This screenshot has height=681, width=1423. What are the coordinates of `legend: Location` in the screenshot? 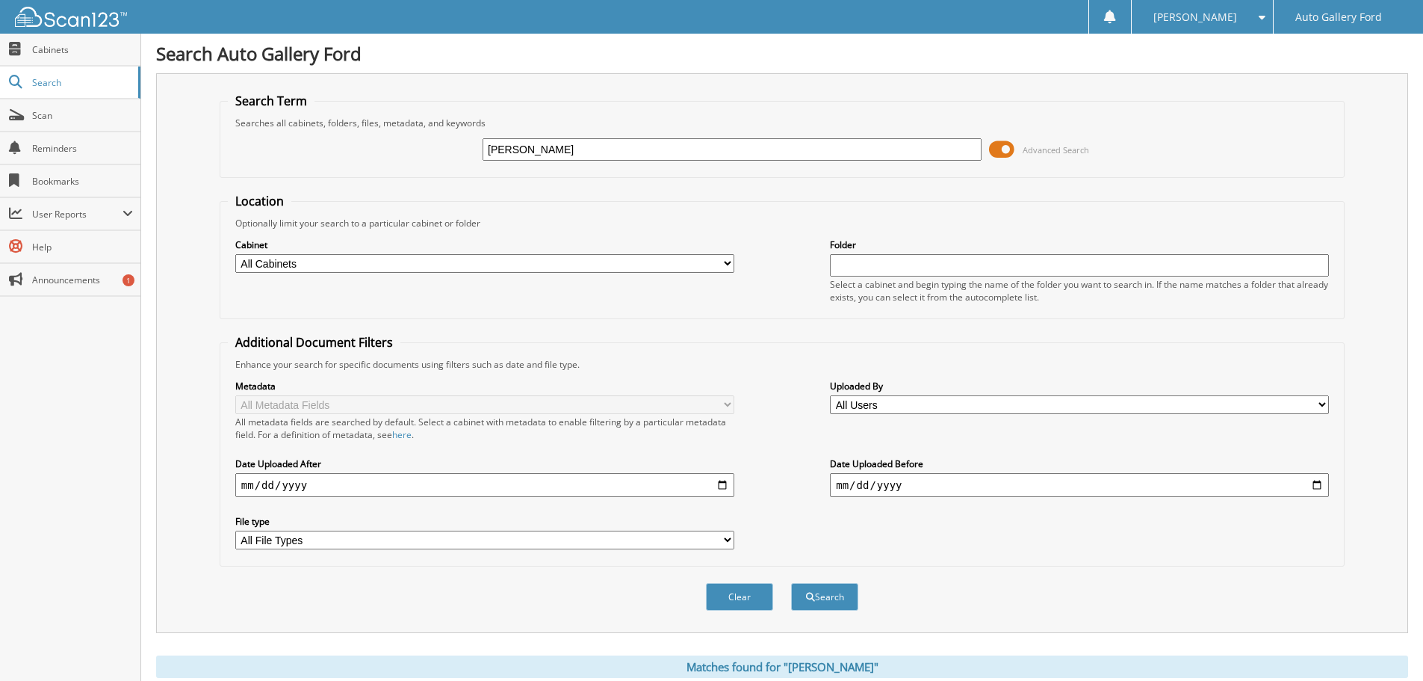 It's located at (259, 201).